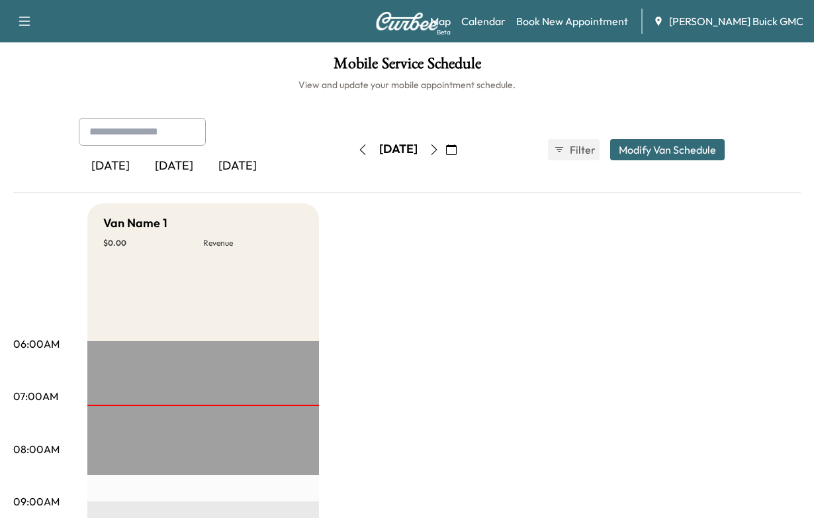 The image size is (814, 518). I want to click on a: Calendar, so click(483, 21).